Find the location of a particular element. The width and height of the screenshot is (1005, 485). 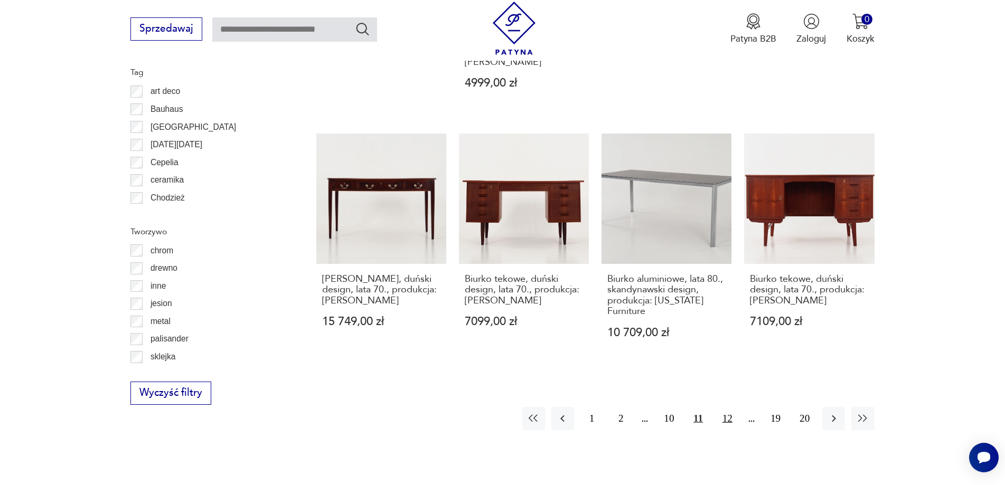

p: ceramika is located at coordinates (167, 180).